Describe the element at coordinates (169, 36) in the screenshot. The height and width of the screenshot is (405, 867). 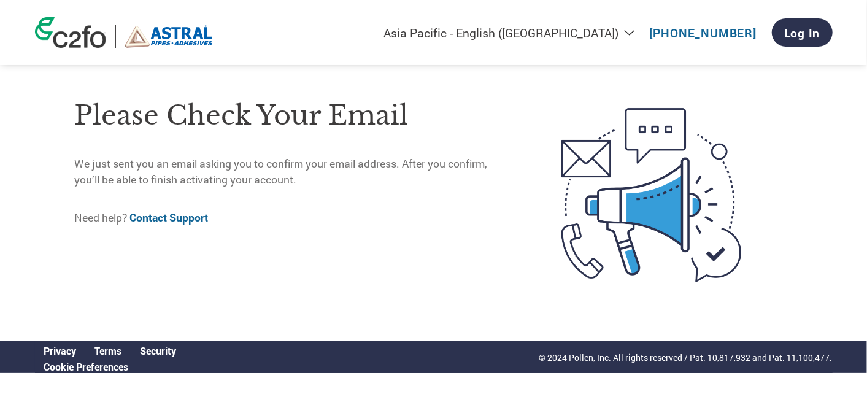
I see `img: Astral` at that location.